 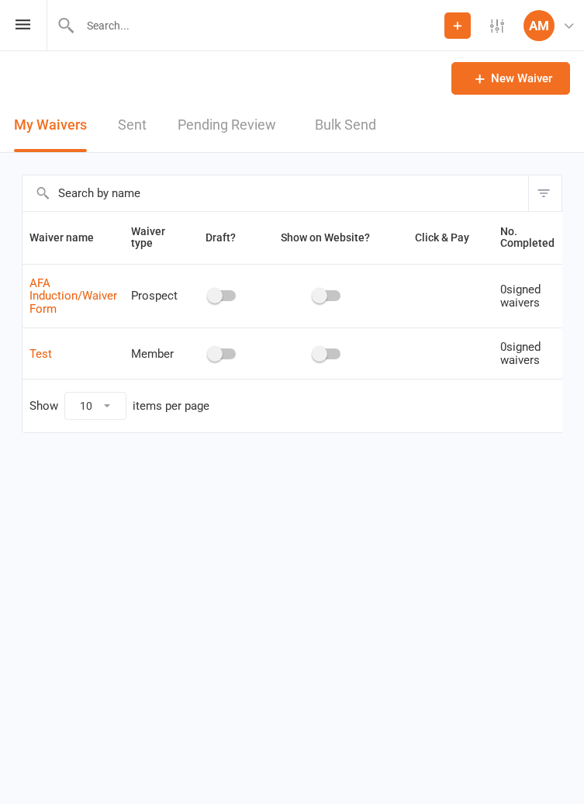 I want to click on button: My Waivers, so click(x=50, y=125).